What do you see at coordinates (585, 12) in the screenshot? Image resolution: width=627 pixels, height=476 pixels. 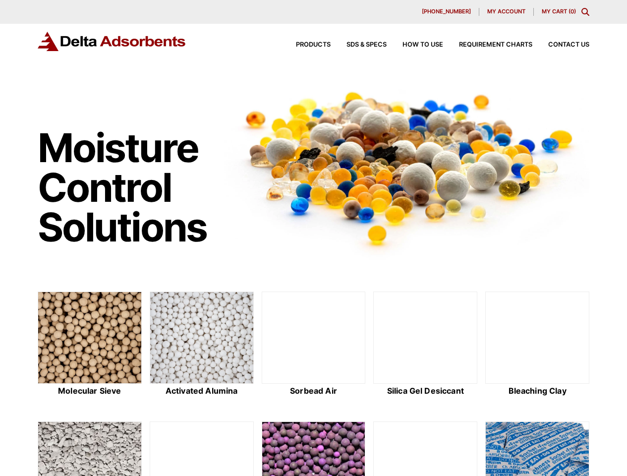 I see `div: Toggle Modal Content` at bounding box center [585, 12].